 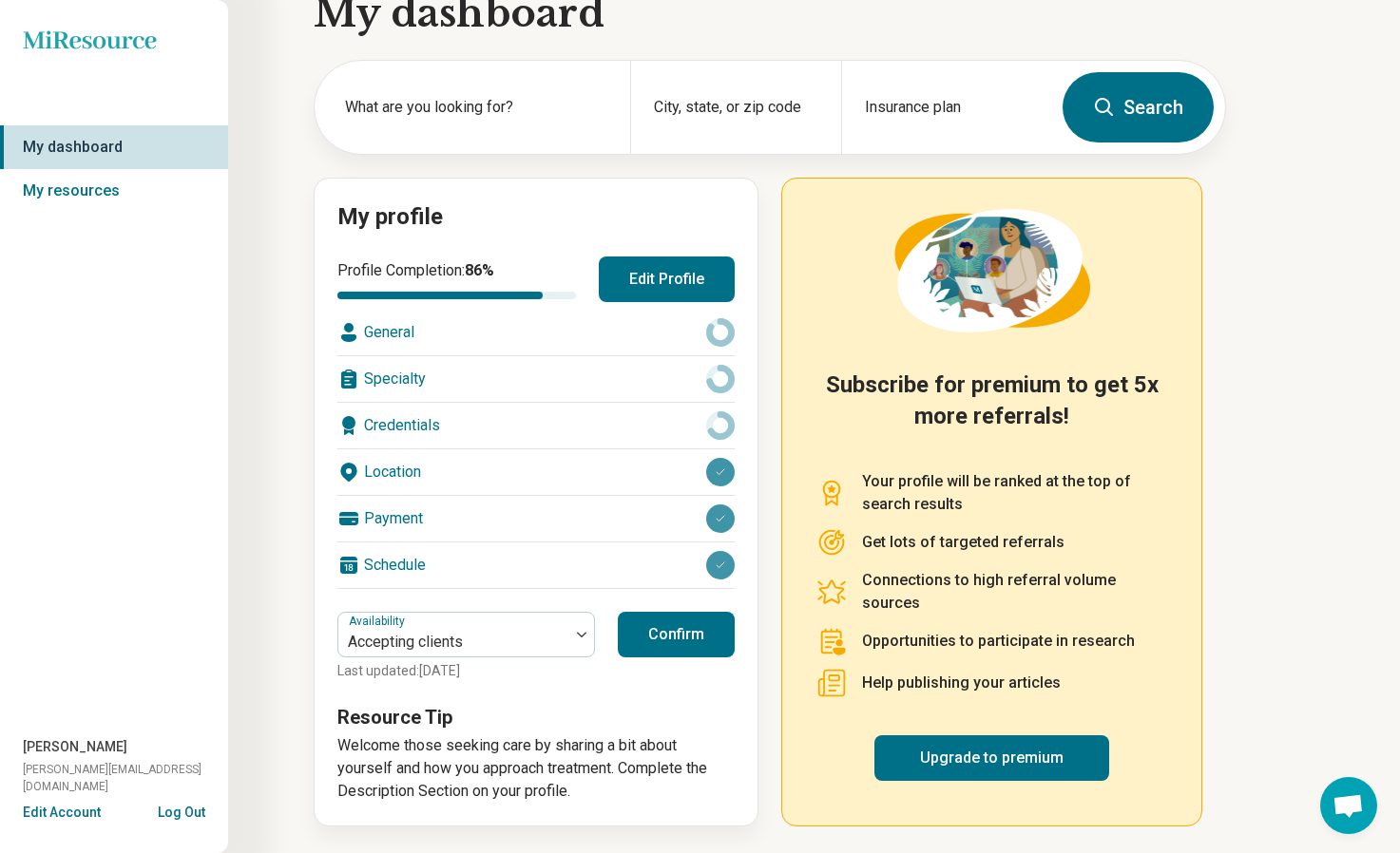 What do you see at coordinates (456, 280) in the screenshot?
I see `div: Profile Completion:` at bounding box center [456, 280].